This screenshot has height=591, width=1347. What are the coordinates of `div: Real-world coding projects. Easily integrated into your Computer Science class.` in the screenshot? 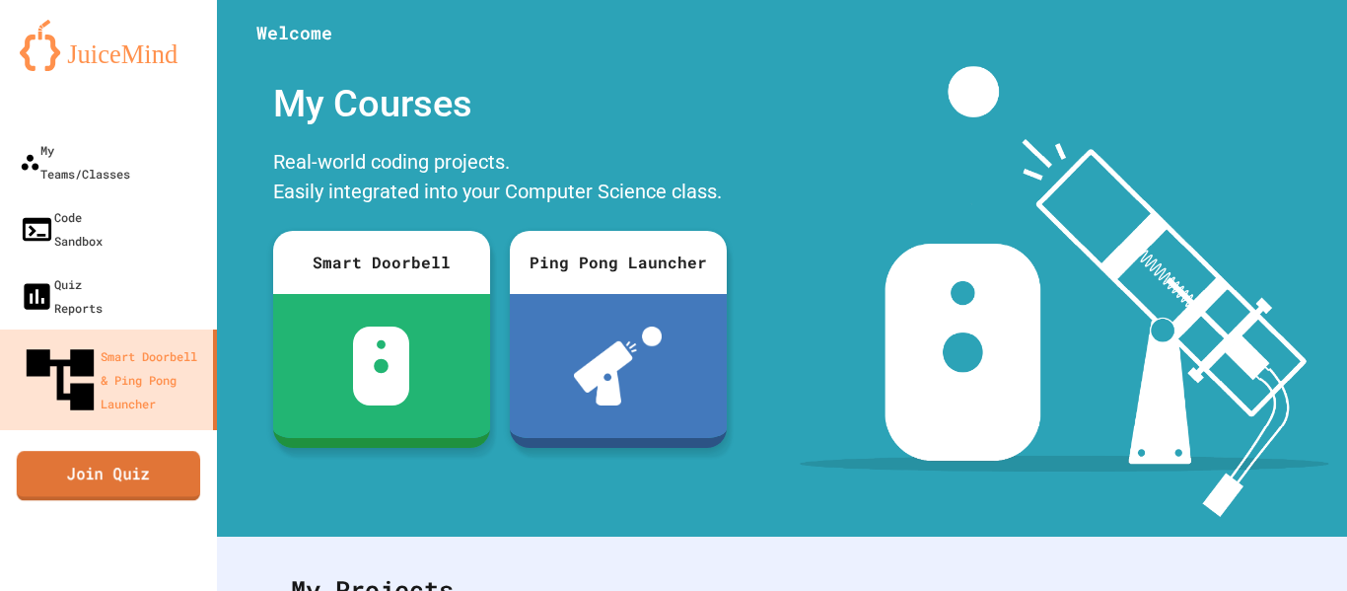 It's located at (500, 178).